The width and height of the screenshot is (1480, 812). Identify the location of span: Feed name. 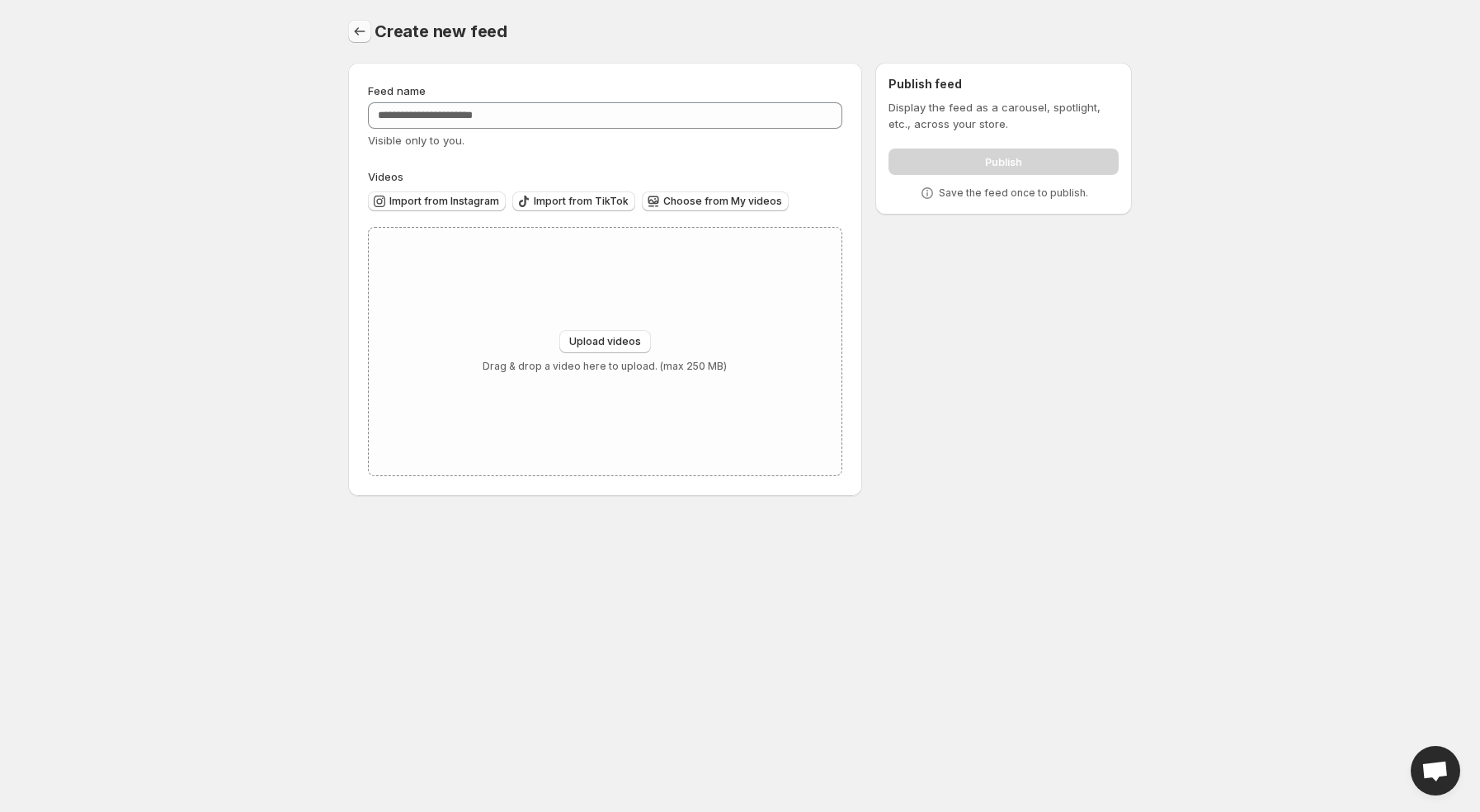
(397, 91).